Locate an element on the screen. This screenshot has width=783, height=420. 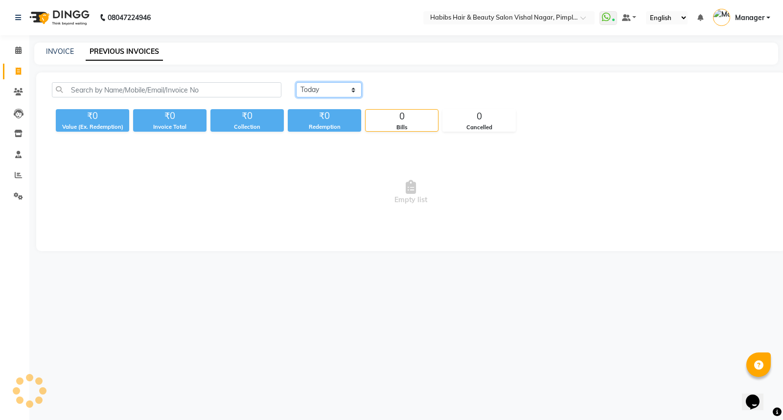
a: PREVIOUS INVOICES is located at coordinates (124, 52).